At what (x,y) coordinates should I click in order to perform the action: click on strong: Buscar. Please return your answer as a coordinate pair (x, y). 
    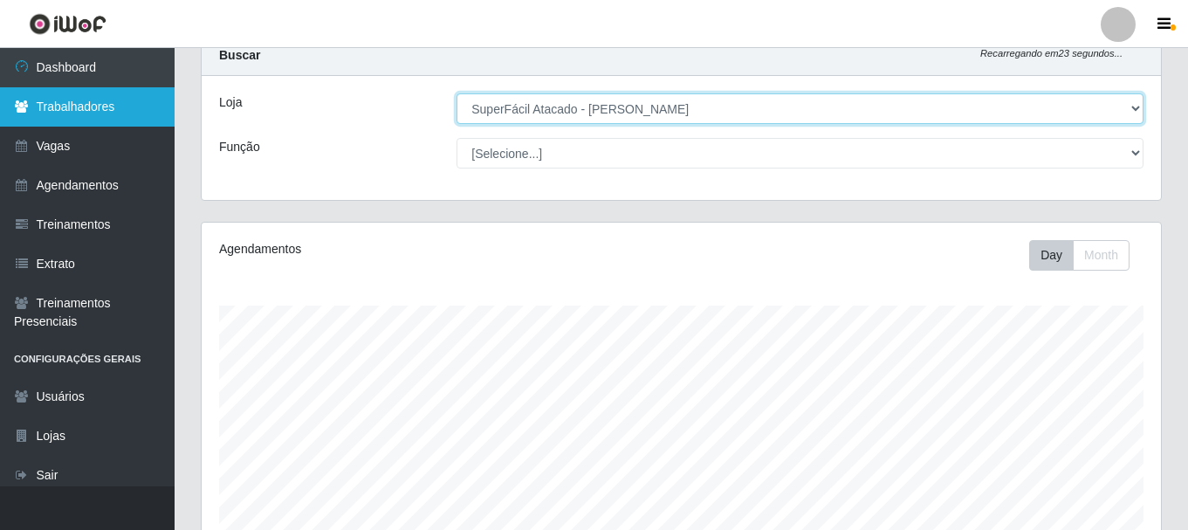
    Looking at the image, I should click on (239, 55).